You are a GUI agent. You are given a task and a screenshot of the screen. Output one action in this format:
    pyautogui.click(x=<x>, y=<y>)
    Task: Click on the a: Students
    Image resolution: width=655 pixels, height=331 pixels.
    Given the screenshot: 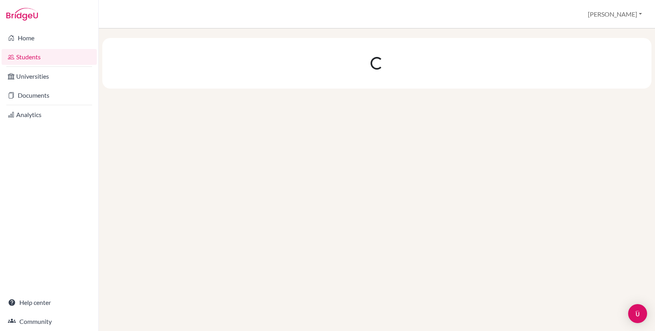 What is the action you would take?
    pyautogui.click(x=49, y=57)
    